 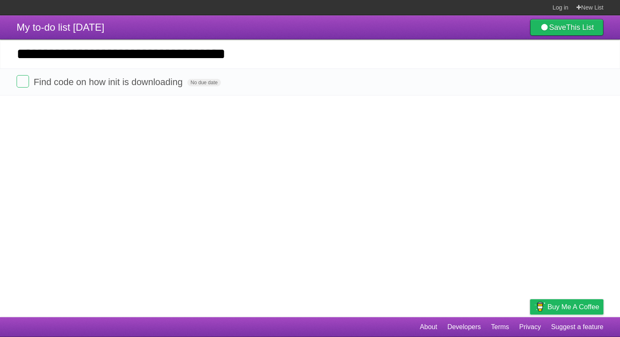 I want to click on a: Developers, so click(x=464, y=327).